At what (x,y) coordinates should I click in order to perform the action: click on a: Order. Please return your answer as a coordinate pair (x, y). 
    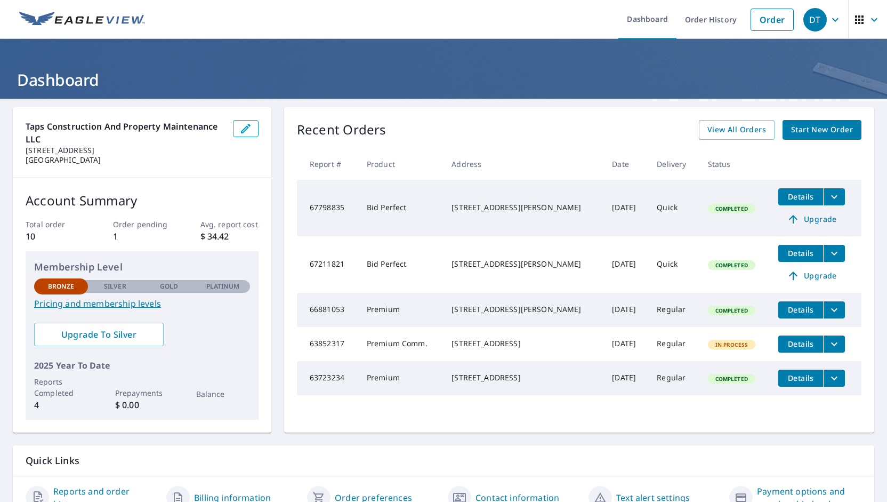
    Looking at the image, I should click on (772, 20).